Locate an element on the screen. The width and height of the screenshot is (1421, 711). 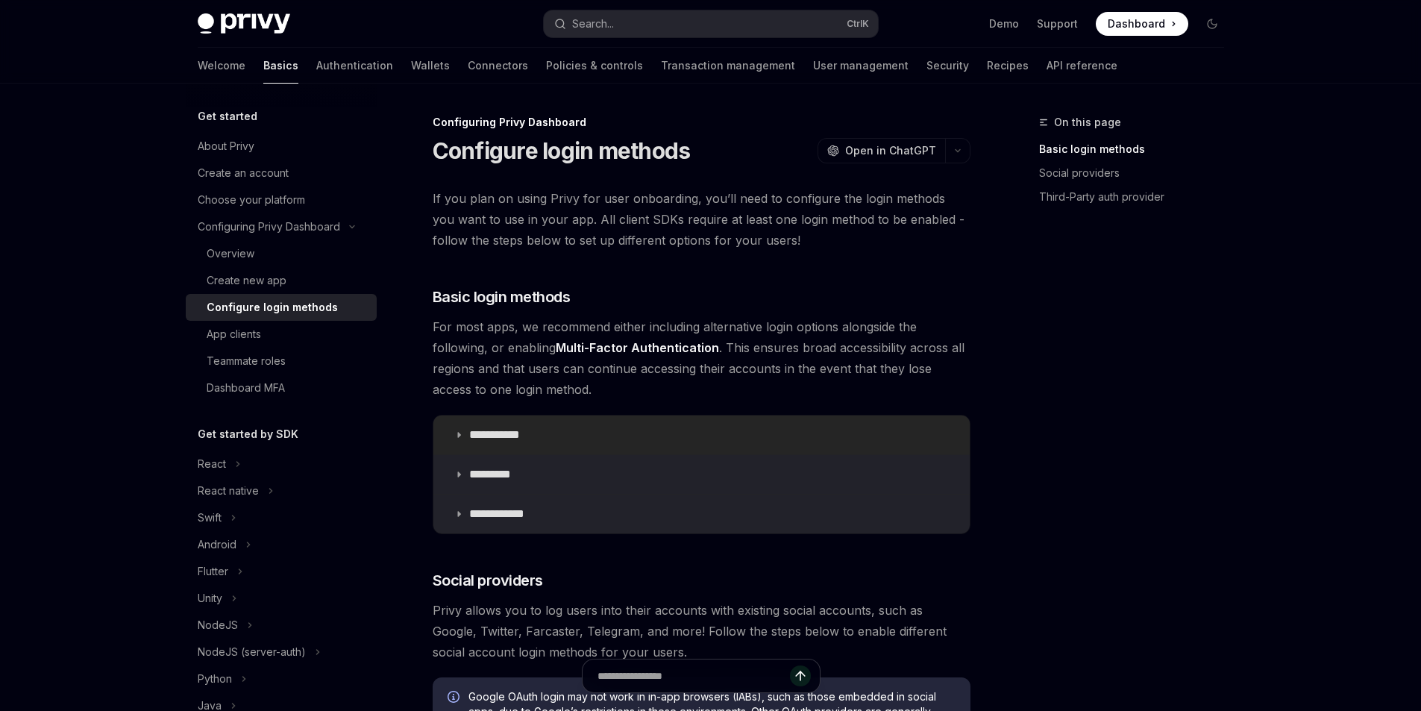
a: Basic login methods is located at coordinates (1138, 149).